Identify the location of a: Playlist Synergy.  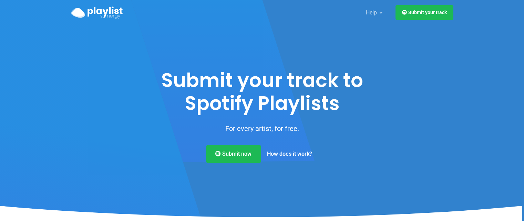
(97, 12).